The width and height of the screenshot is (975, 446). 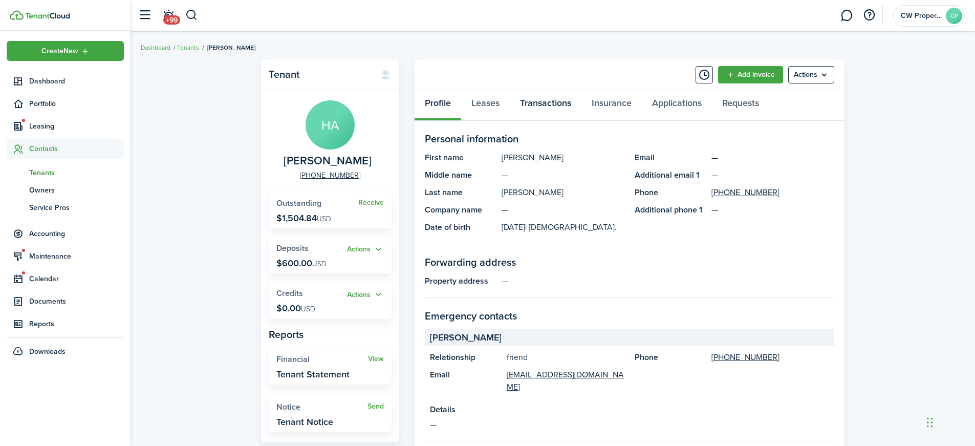 I want to click on span: Credits, so click(x=290, y=293).